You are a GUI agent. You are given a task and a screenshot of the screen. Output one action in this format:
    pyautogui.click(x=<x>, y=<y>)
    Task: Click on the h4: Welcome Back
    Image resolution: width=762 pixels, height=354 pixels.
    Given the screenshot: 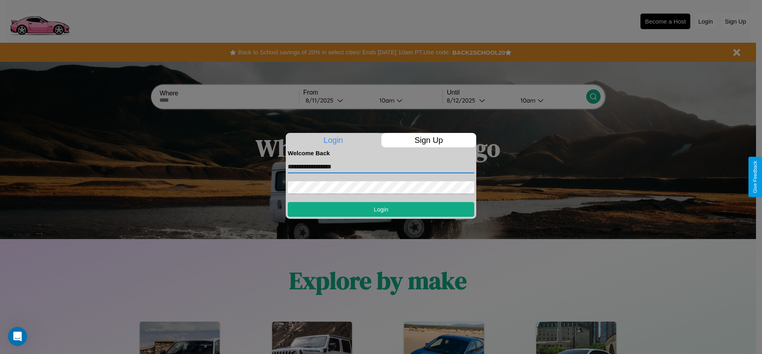 What is the action you would take?
    pyautogui.click(x=381, y=153)
    